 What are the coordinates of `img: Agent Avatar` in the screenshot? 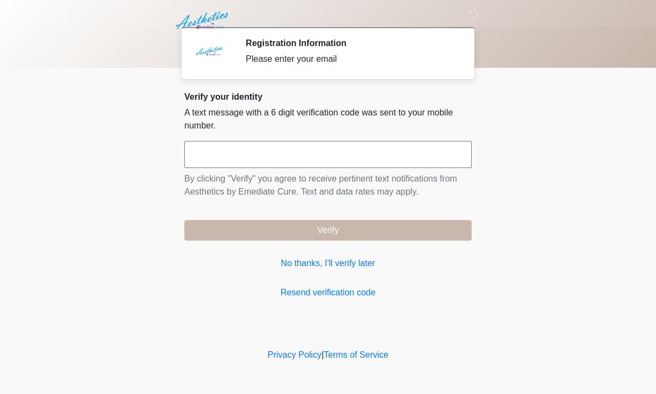 It's located at (209, 54).